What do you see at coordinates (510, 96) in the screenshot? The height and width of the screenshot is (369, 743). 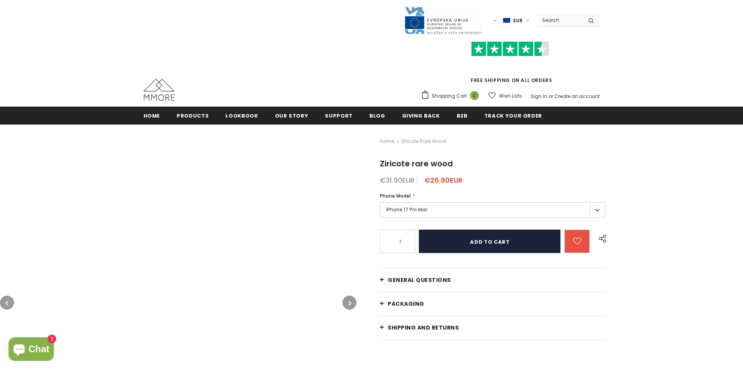 I see `span: Wish Lists` at bounding box center [510, 96].